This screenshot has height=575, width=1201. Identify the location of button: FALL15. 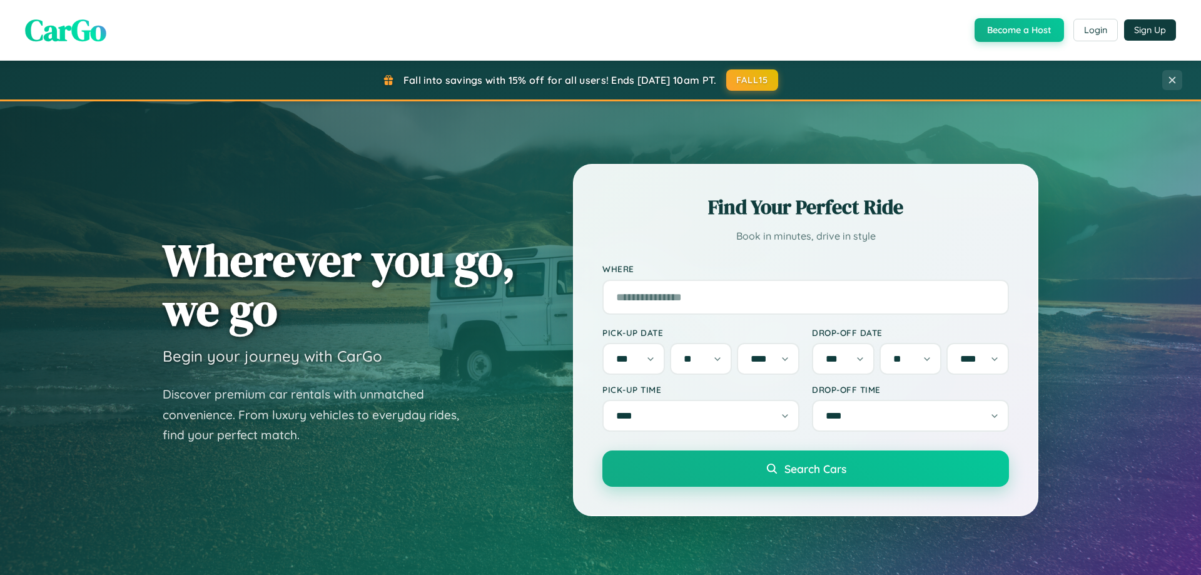
(752, 80).